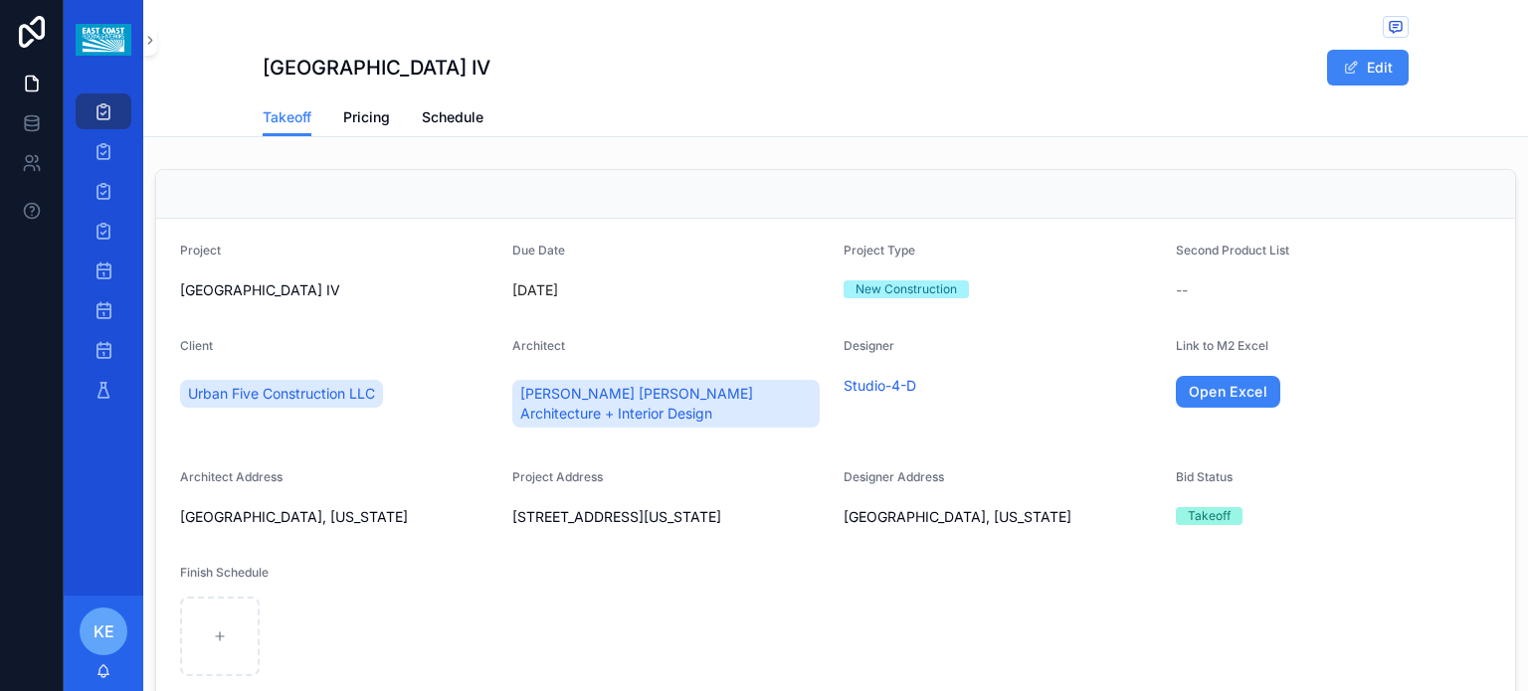  I want to click on span: Link to M2 Excel, so click(1222, 345).